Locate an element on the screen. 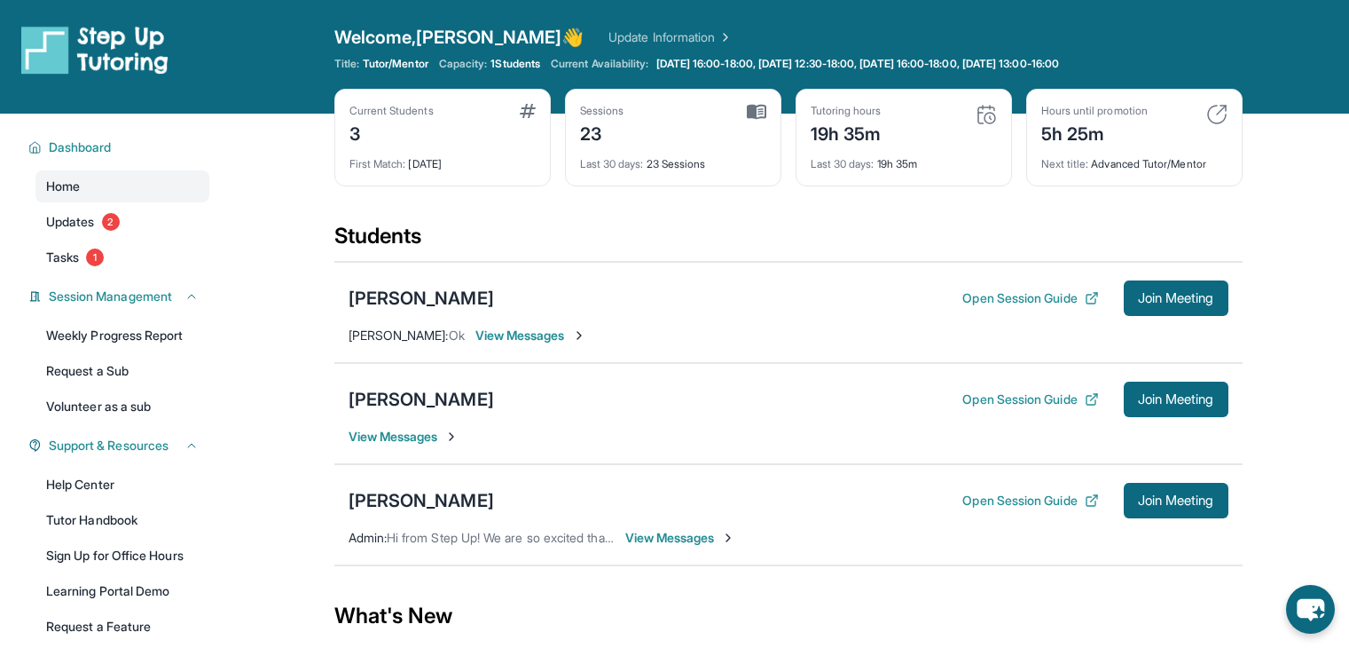  div: Tutoring hours is located at coordinates (846, 111).